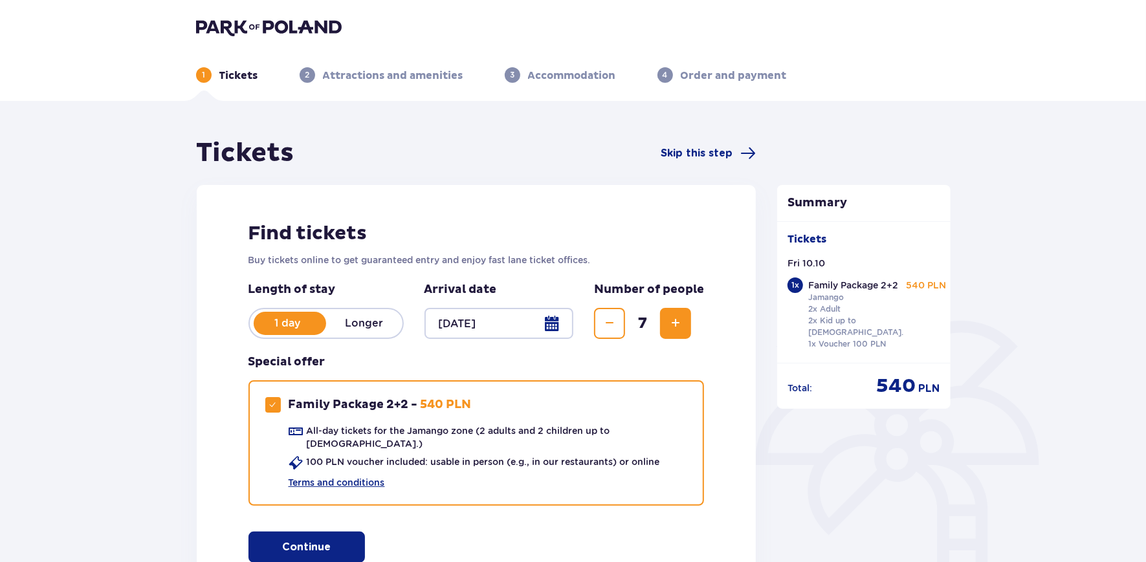 This screenshot has height=562, width=1146. What do you see at coordinates (307, 75) in the screenshot?
I see `p: 2` at bounding box center [307, 75].